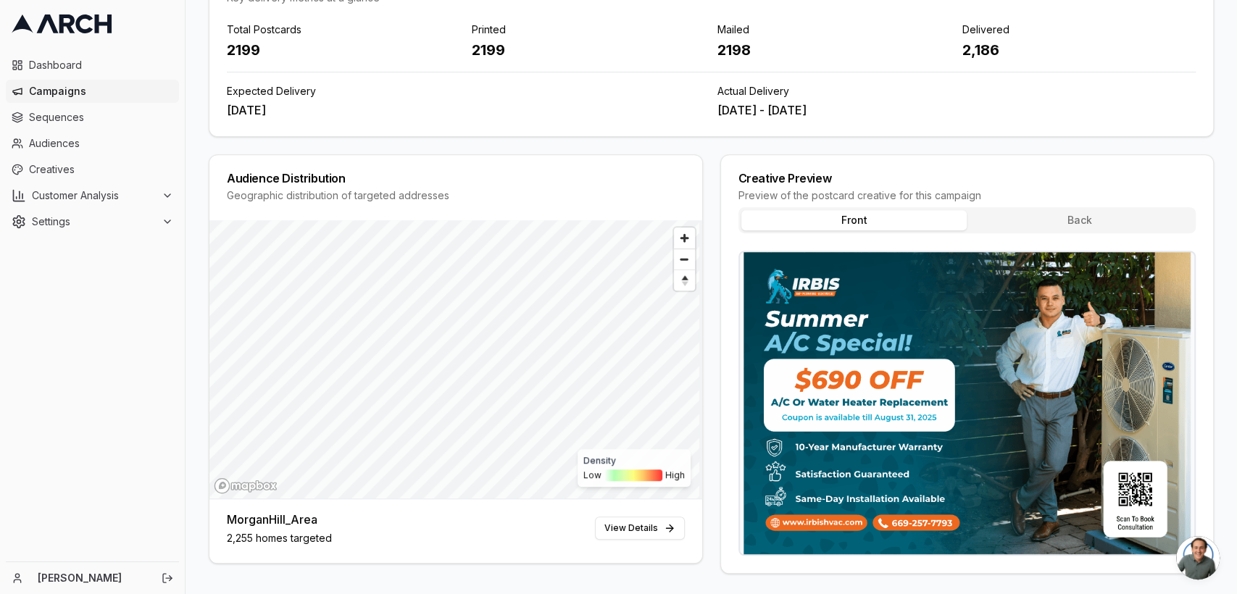  I want to click on div: Expected Delivery, so click(466, 91).